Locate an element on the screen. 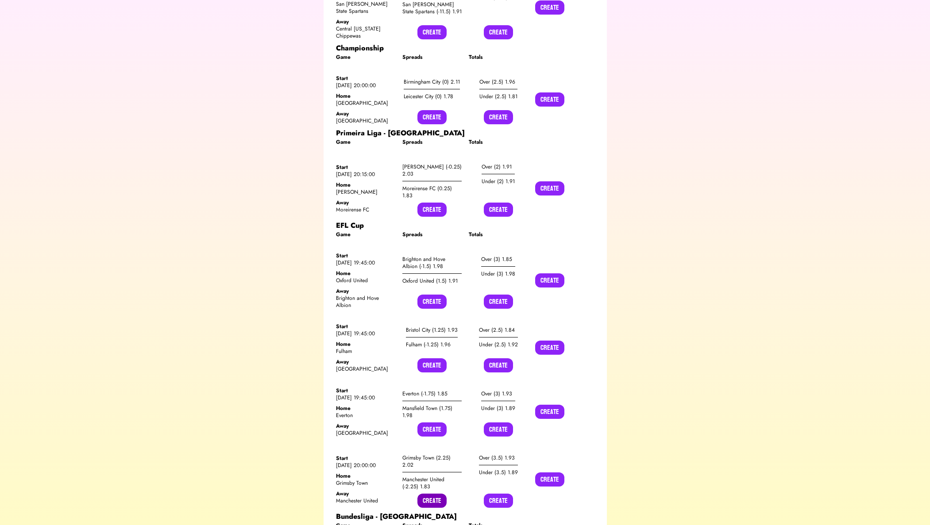  div: Brighton and Hove Albion is located at coordinates (366, 302).